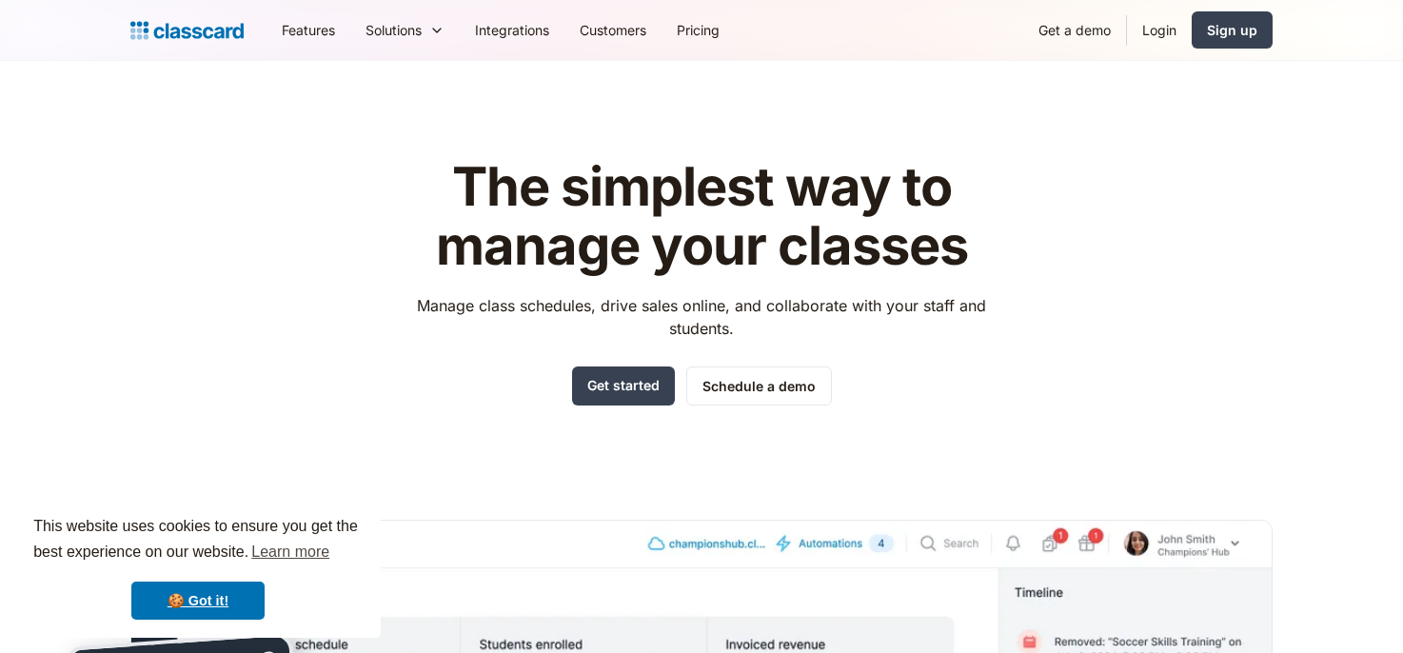  Describe the element at coordinates (1075, 30) in the screenshot. I see `a: Get a demo` at that location.